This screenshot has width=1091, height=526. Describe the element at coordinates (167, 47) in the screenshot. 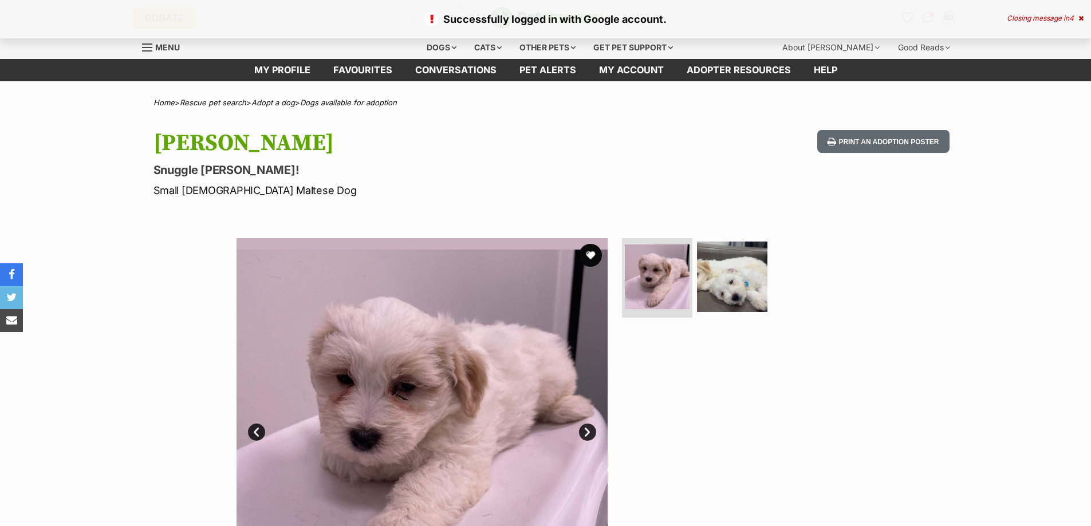

I see `span: Menu` at that location.